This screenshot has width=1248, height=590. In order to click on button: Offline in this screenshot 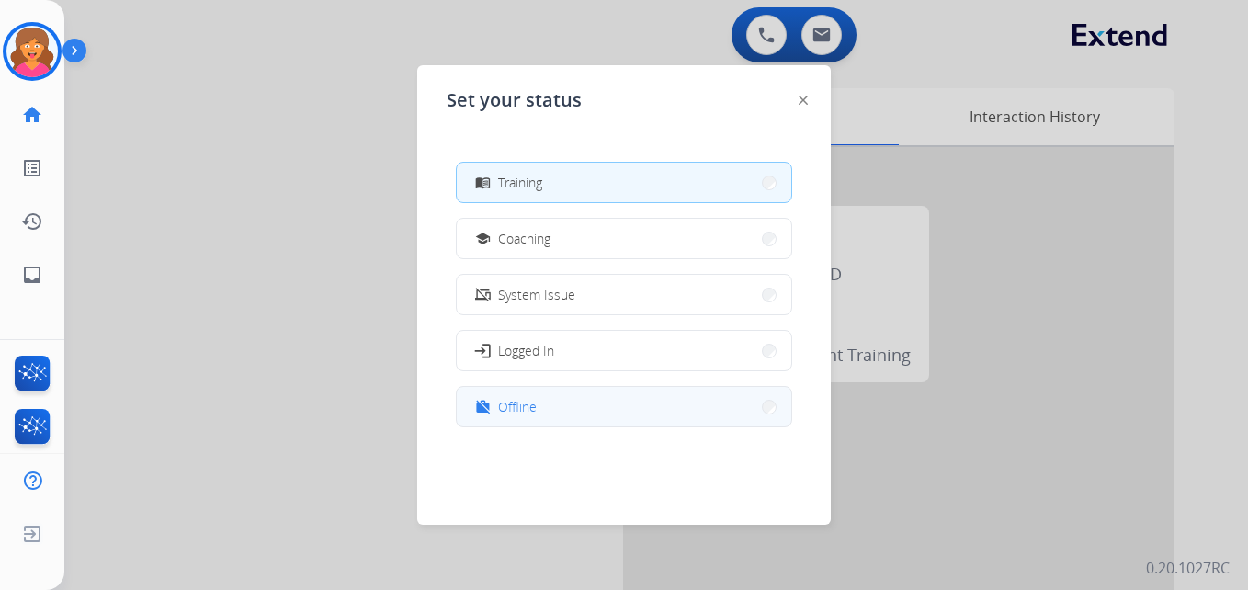, I will do `click(624, 406)`.